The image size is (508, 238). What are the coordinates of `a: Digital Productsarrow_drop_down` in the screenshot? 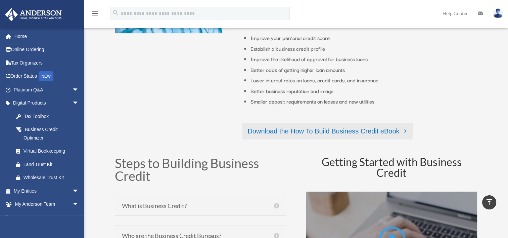 It's located at (47, 103).